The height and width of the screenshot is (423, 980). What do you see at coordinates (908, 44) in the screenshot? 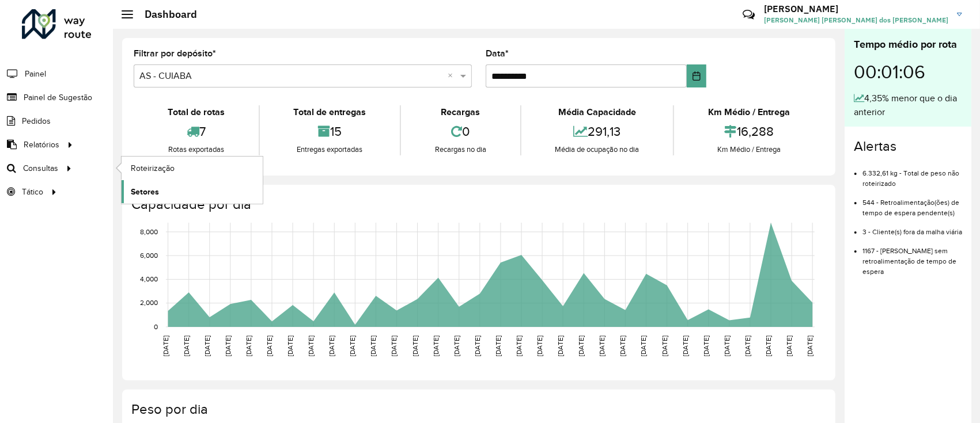
I see `div: Tempo médio por rota` at bounding box center [908, 44].